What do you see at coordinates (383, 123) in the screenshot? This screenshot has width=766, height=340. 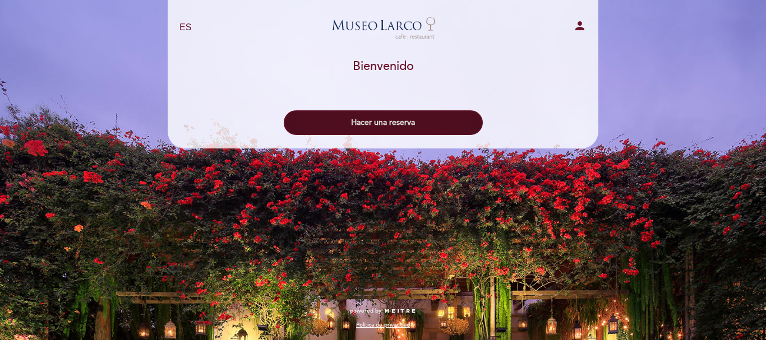 I see `button: Hacer una reserva` at bounding box center [383, 123].